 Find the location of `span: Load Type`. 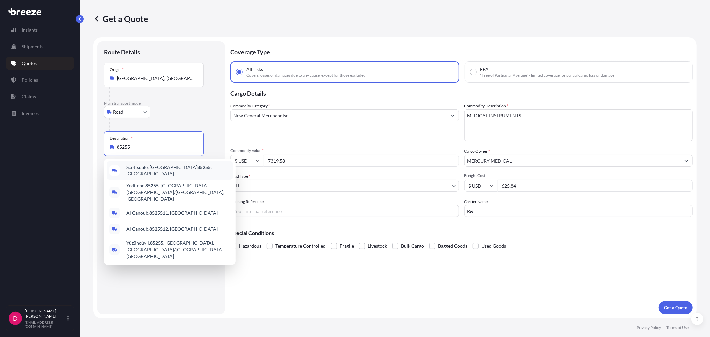

span: Load Type is located at coordinates (240, 176).